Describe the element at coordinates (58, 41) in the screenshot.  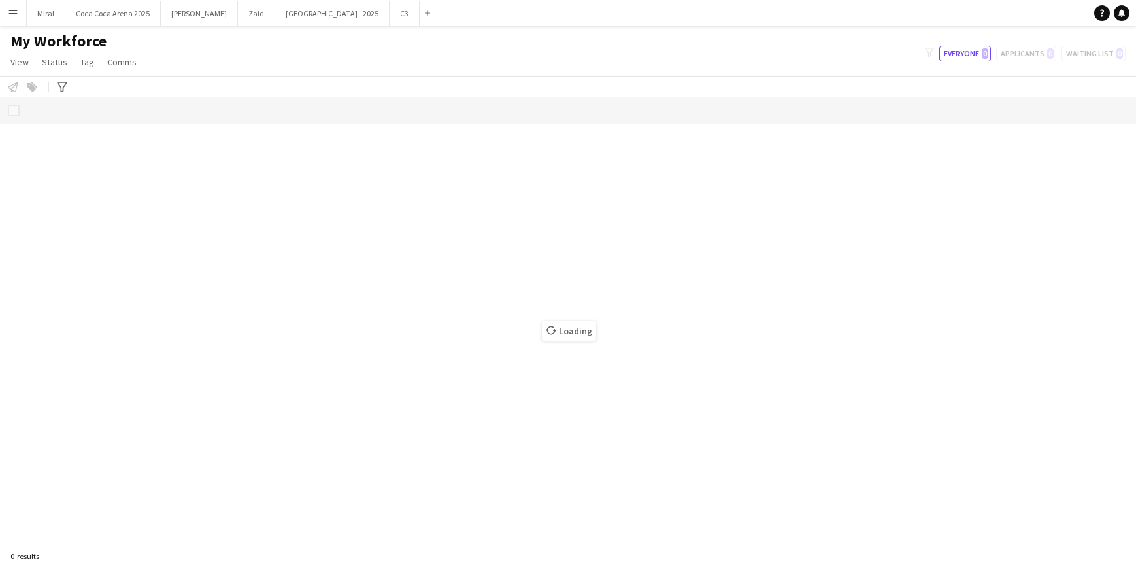
I see `span: My Workforce` at that location.